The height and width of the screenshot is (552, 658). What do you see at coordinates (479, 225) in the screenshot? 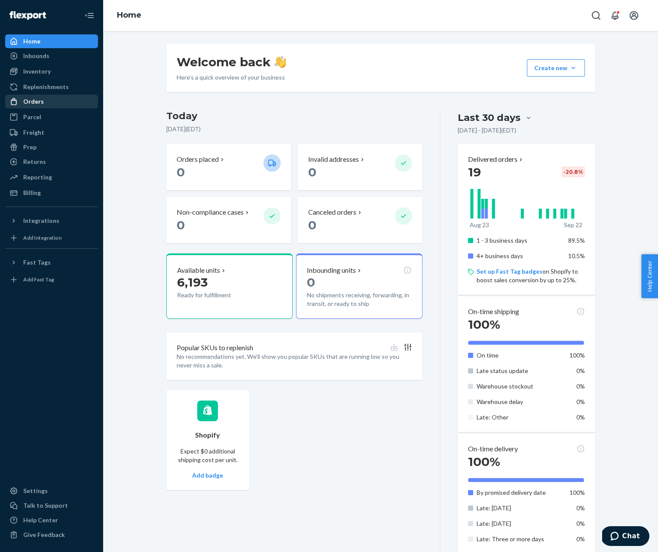
I see `p: Aug 23` at bounding box center [479, 225].